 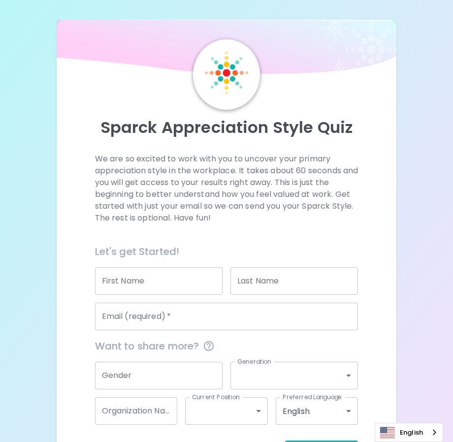 I want to click on label: Current Position, so click(x=216, y=397).